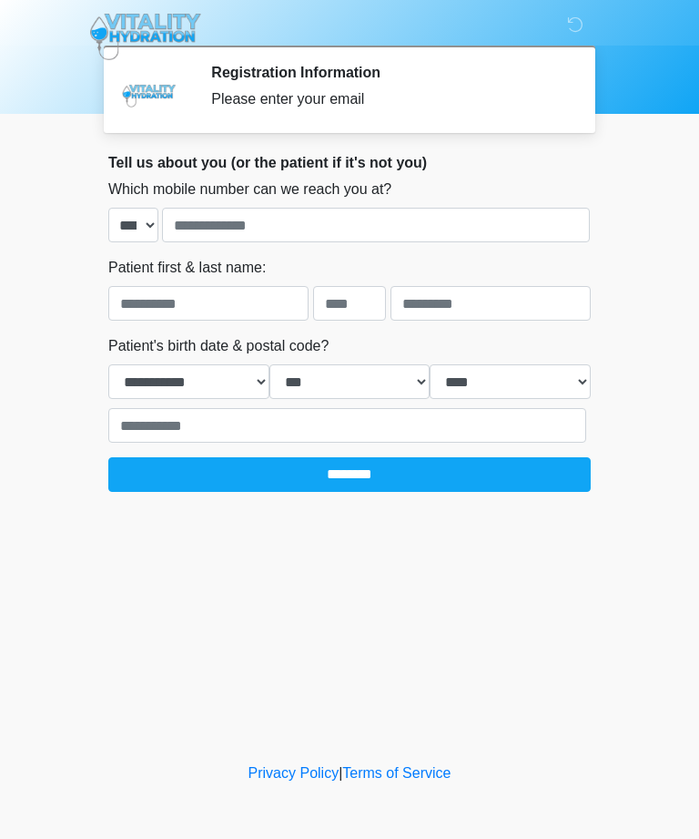 The height and width of the screenshot is (839, 699). Describe the element at coordinates (396, 772) in the screenshot. I see `a: Terms of Service` at that location.